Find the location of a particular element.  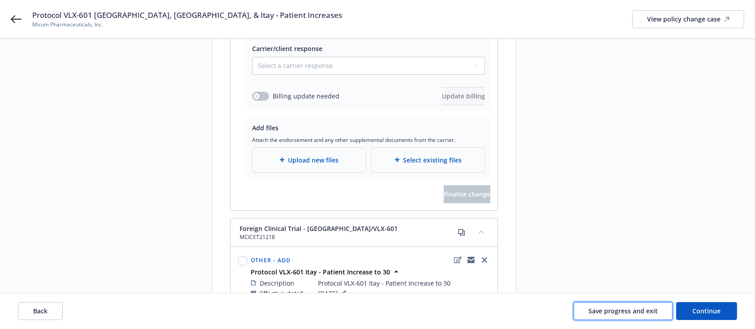

span: Upload new files is located at coordinates (314, 160).